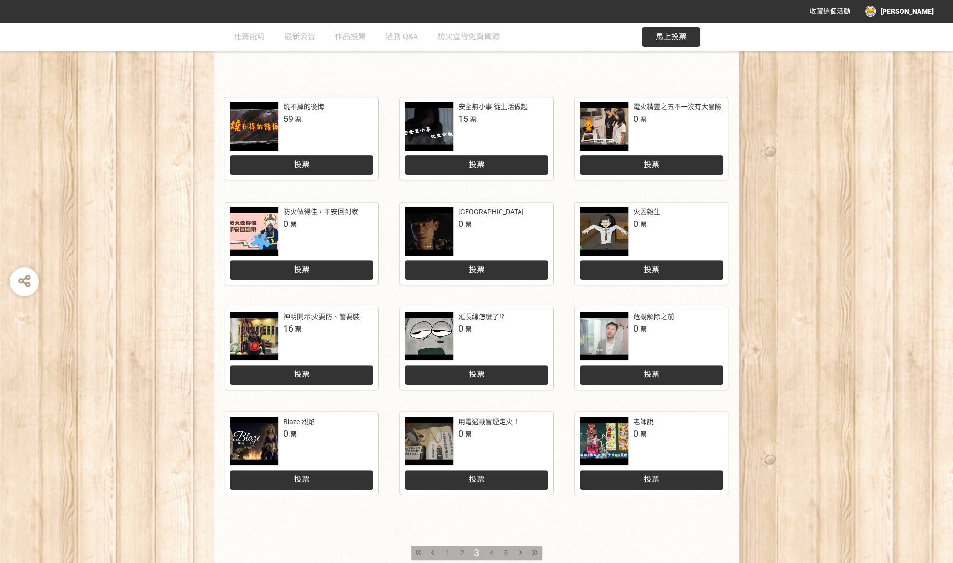  Describe the element at coordinates (493, 107) in the screenshot. I see `div: 安全無小事 從生活做起` at that location.